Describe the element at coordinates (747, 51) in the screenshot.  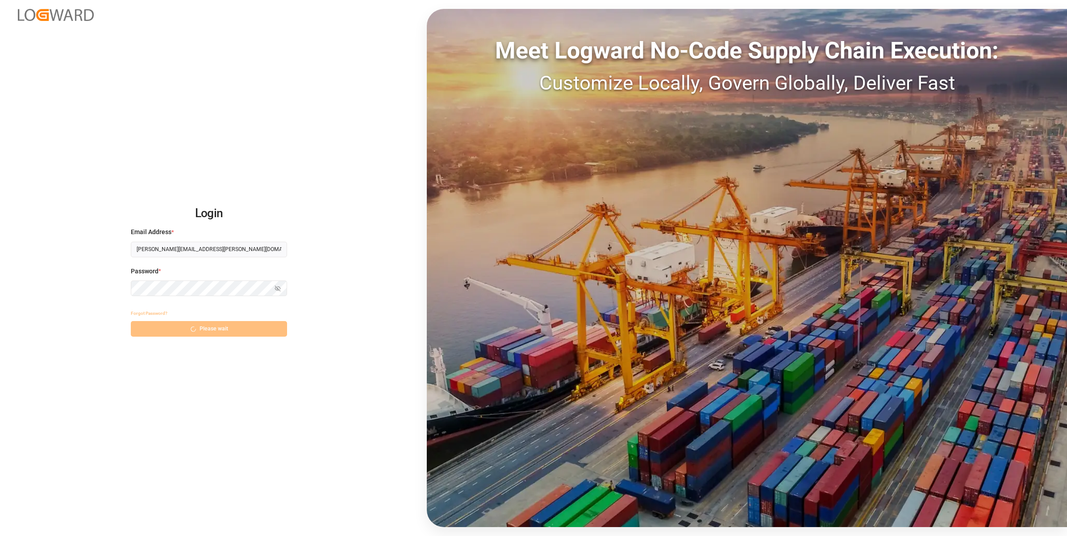
I see `div: Meet Logward No-Code Supply Chain Execution:` at that location.